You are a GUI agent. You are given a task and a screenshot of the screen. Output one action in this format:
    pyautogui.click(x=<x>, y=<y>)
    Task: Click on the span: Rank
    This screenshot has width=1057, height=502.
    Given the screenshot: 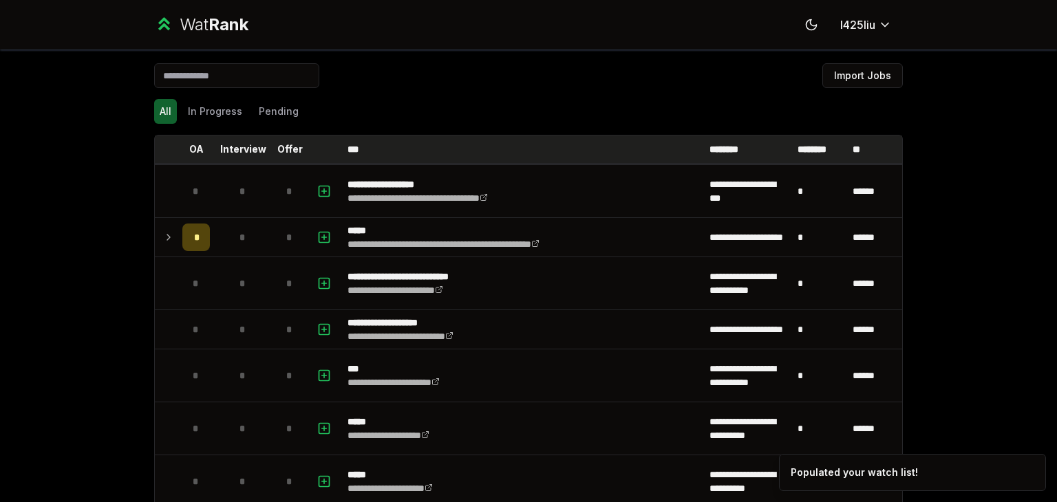 What is the action you would take?
    pyautogui.click(x=228, y=24)
    